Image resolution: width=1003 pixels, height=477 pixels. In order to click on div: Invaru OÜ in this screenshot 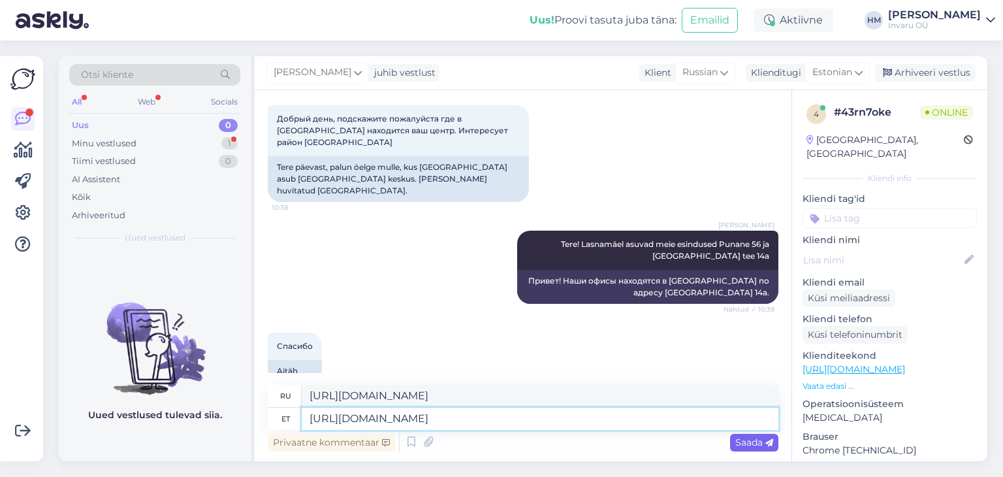, I will do `click(934, 25)`.